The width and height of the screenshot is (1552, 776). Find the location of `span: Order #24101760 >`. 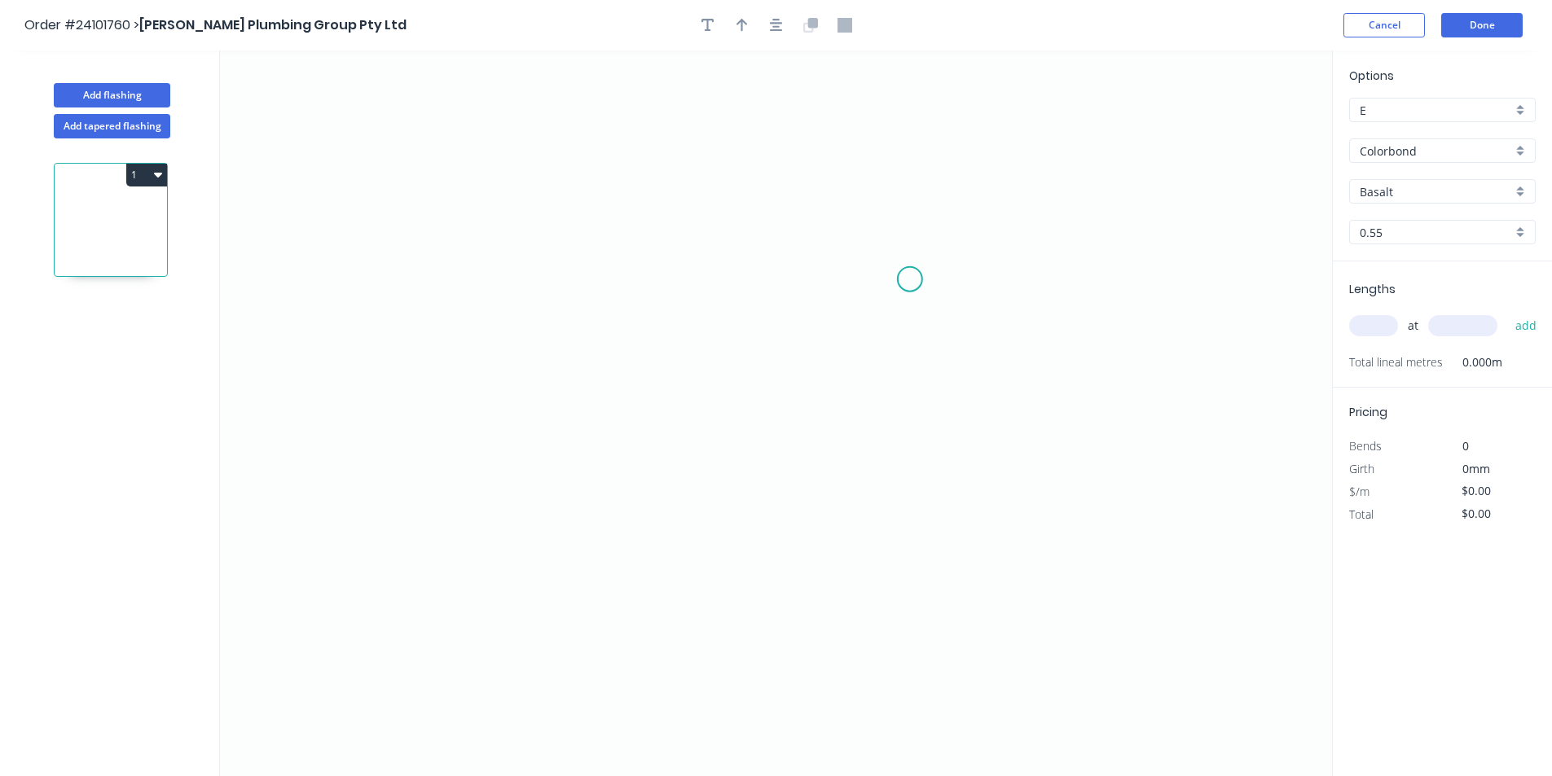

span: Order #24101760 > is located at coordinates (81, 24).